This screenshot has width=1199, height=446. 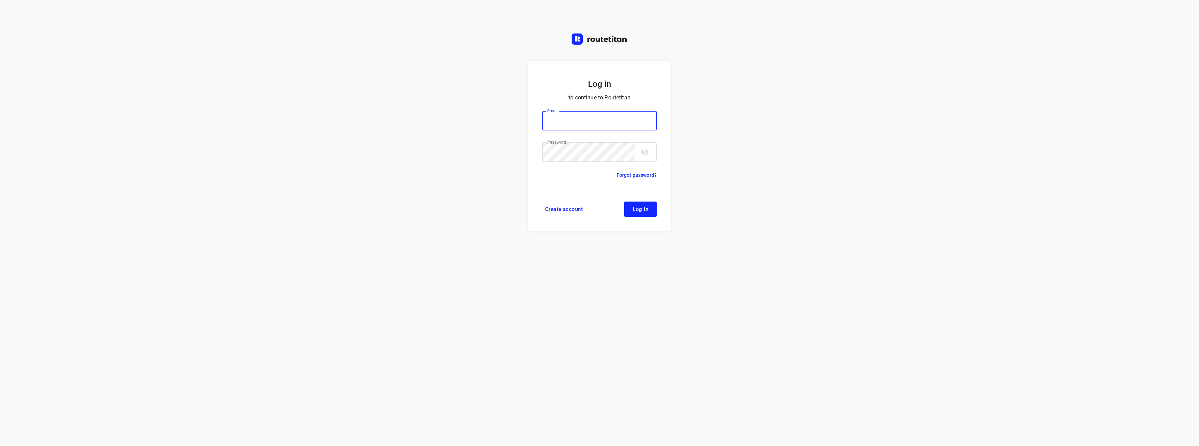 I want to click on a: Forgot password?, so click(x=636, y=175).